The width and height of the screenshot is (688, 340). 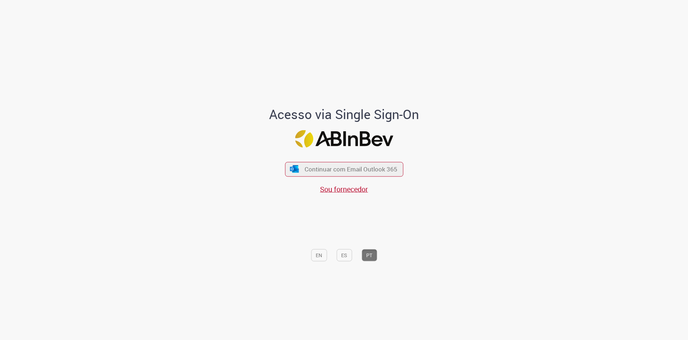 I want to click on button: PT, so click(x=369, y=255).